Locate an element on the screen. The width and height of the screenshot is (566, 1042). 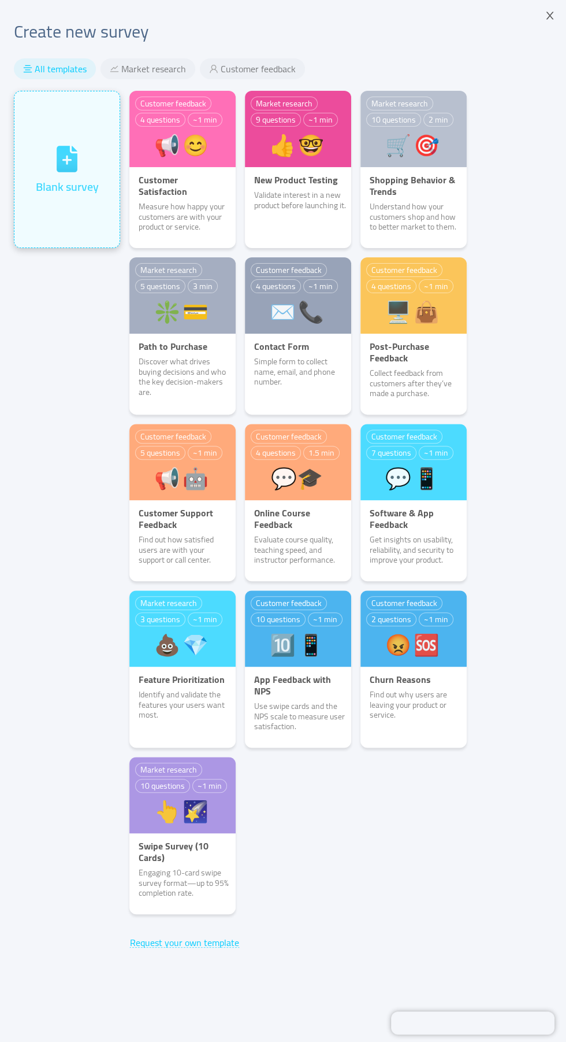
p: Use swipe cards and the NPS scale to measure user satisfaction. is located at coordinates (298, 716).